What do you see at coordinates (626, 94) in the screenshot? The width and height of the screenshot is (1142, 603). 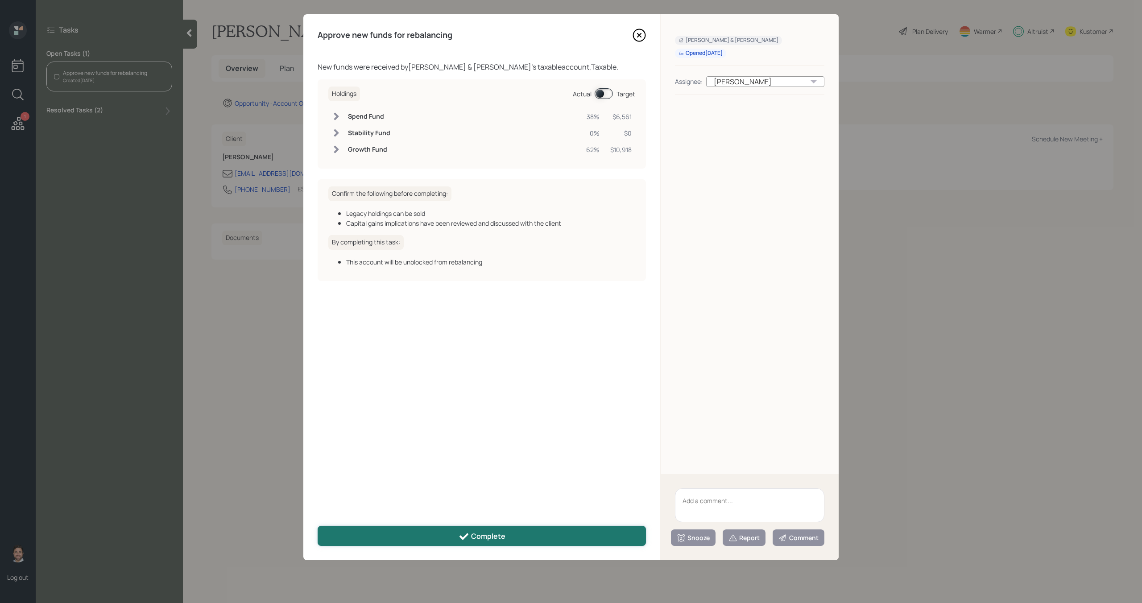 I see `div: Target` at bounding box center [626, 94].